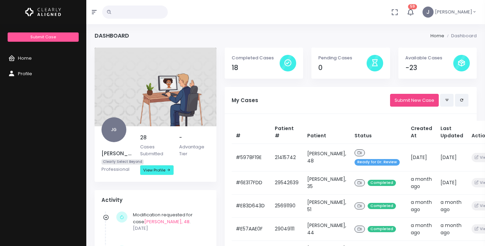 This screenshot has height=246, width=485. Describe the element at coordinates (43, 37) in the screenshot. I see `span: Submit Case` at that location.